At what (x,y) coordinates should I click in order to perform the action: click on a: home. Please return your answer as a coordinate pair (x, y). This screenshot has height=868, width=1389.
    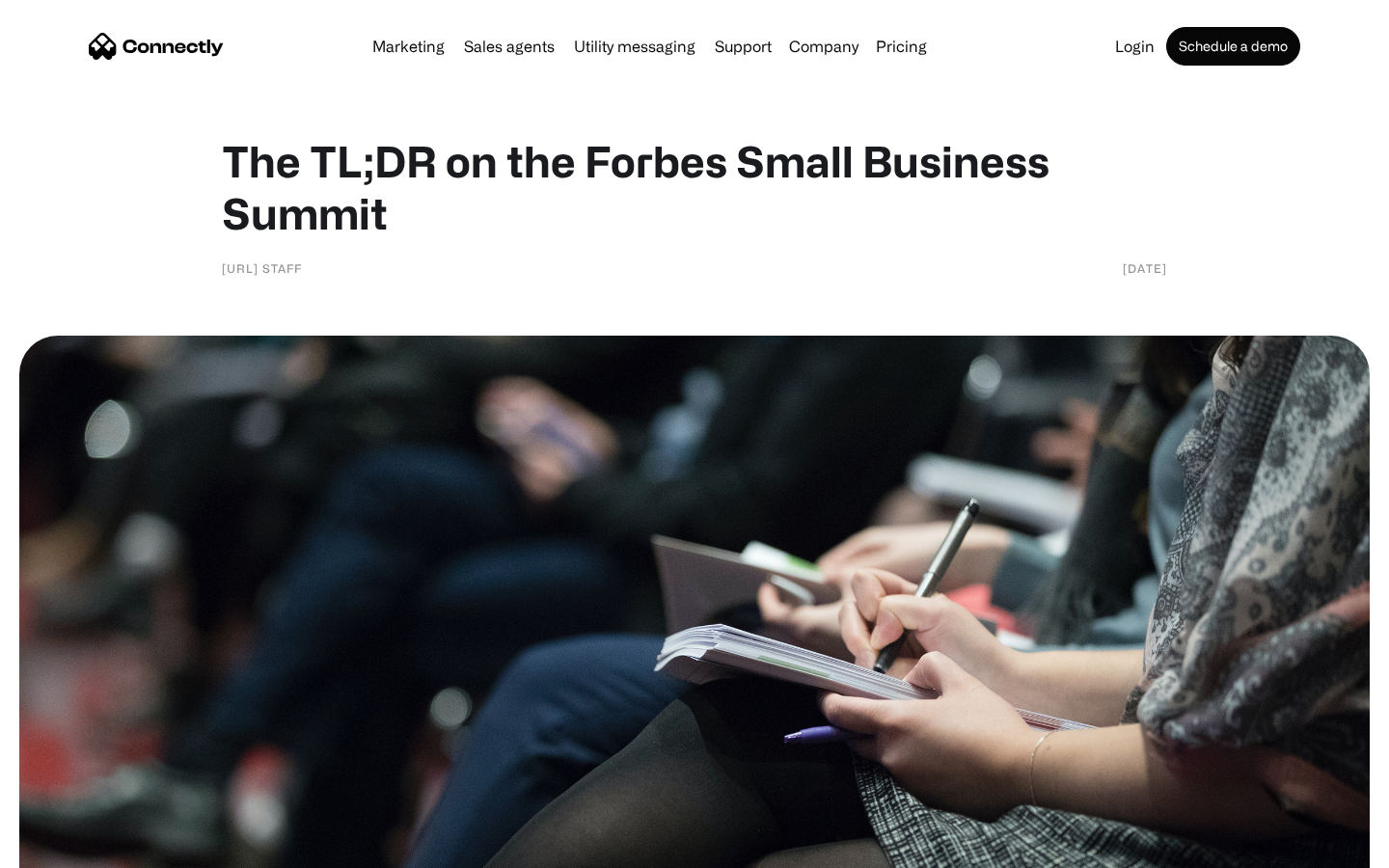
    Looking at the image, I should click on (156, 46).